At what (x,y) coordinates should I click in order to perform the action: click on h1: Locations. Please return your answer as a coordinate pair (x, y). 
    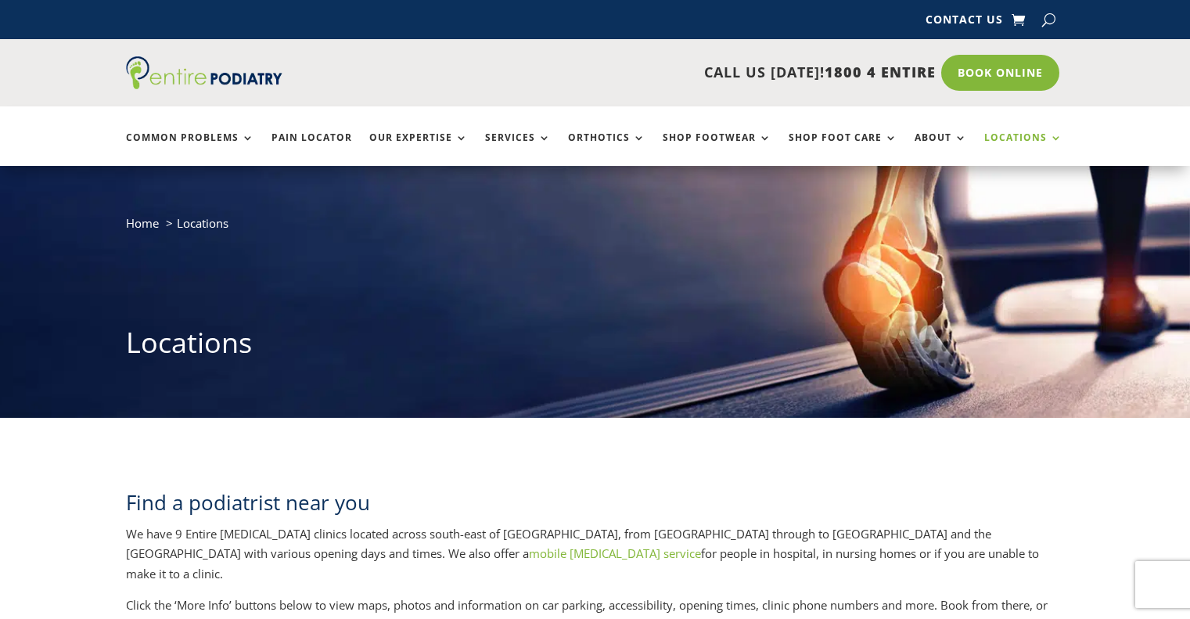
    Looking at the image, I should click on (595, 346).